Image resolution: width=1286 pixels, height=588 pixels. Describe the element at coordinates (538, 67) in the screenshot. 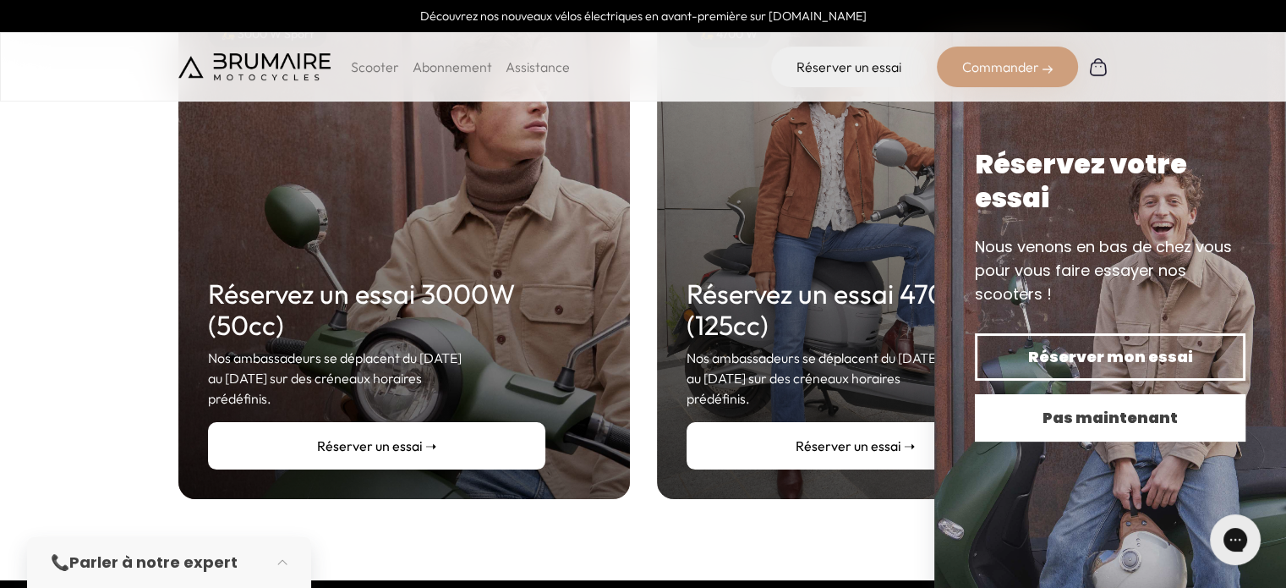

I see `a: Assistance` at that location.